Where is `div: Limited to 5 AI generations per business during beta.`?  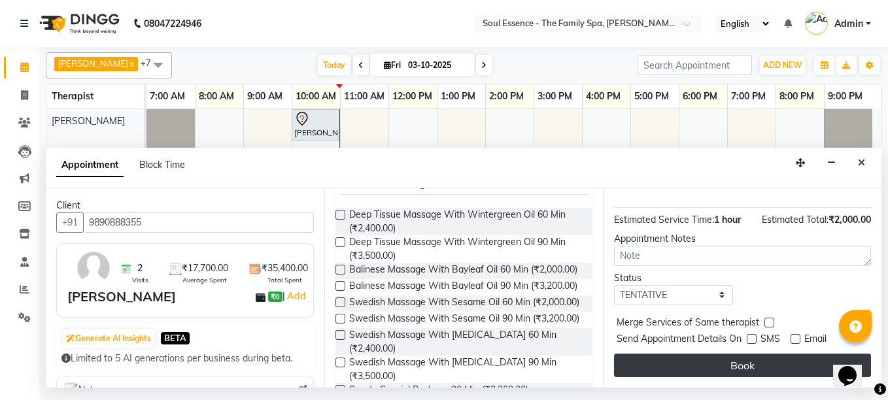 div: Limited to 5 AI generations per business during beta. is located at coordinates (185, 358).